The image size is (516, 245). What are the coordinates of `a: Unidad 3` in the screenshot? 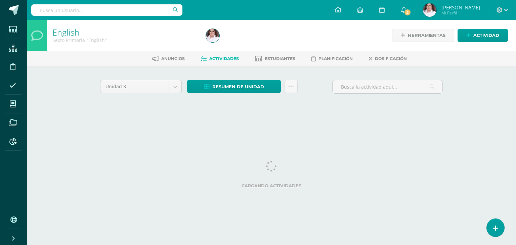 It's located at (141, 87).